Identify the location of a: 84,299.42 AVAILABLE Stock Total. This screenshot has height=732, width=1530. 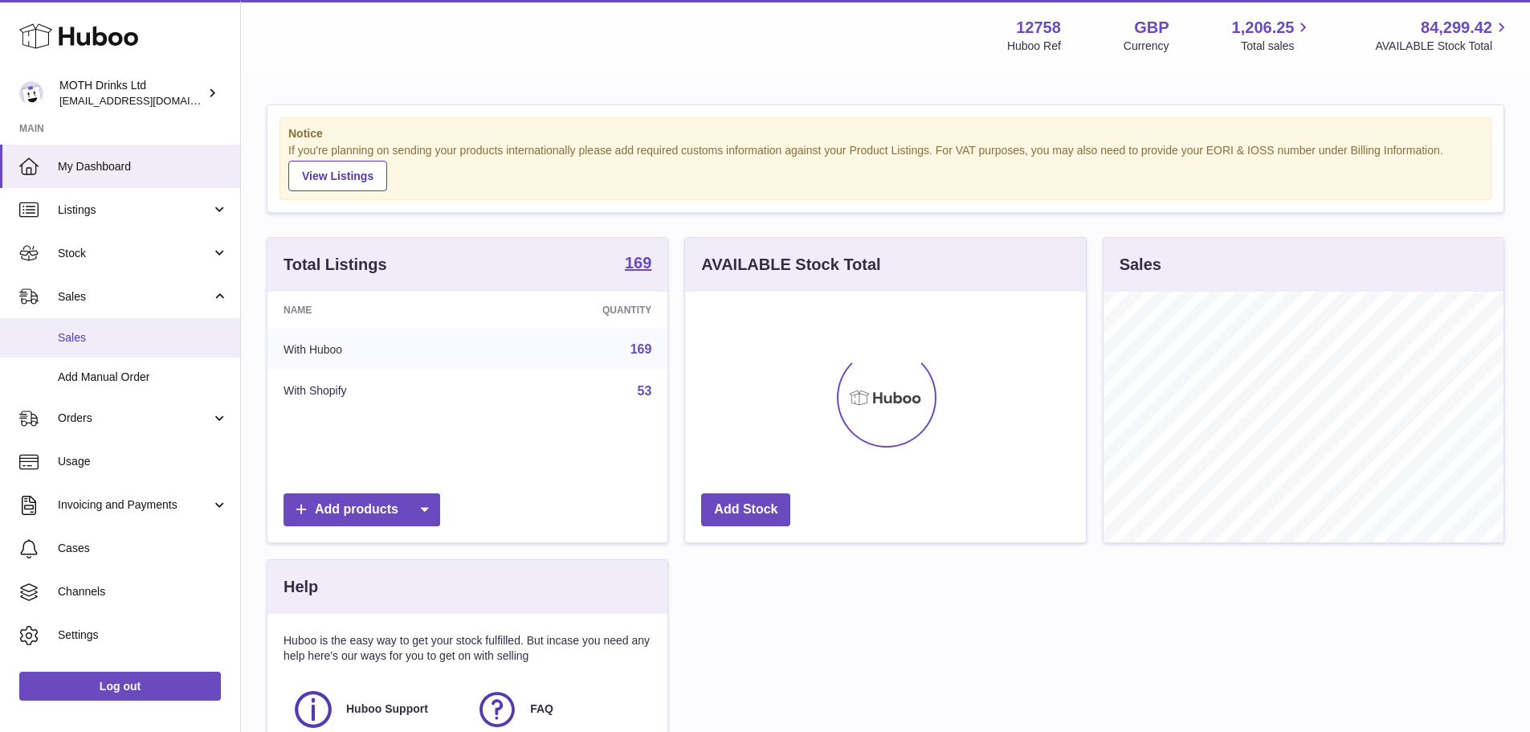
(1442, 35).